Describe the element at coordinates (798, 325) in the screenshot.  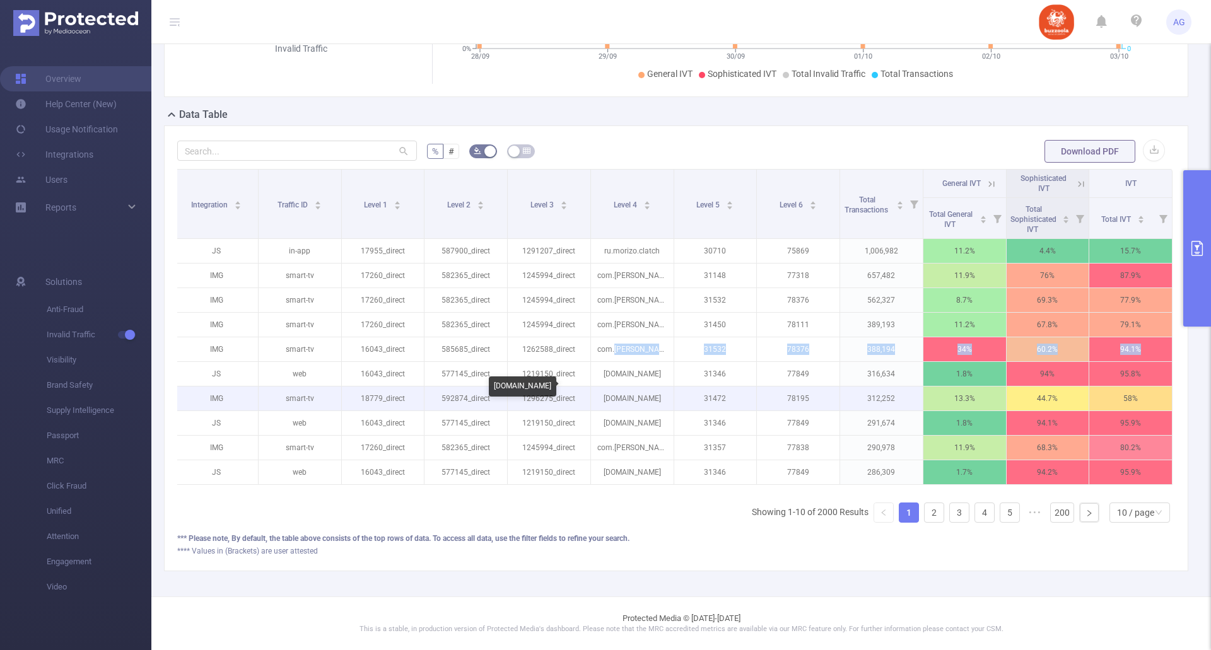
I see `p: 78111` at that location.